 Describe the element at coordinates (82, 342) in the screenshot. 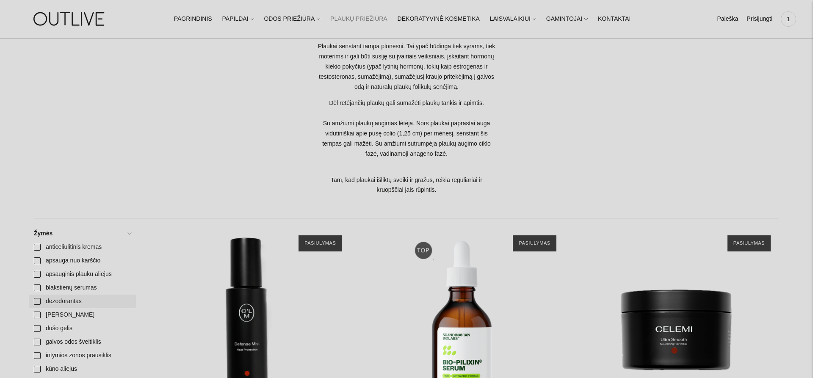

I see `a: galvos odos šveitiklis` at that location.